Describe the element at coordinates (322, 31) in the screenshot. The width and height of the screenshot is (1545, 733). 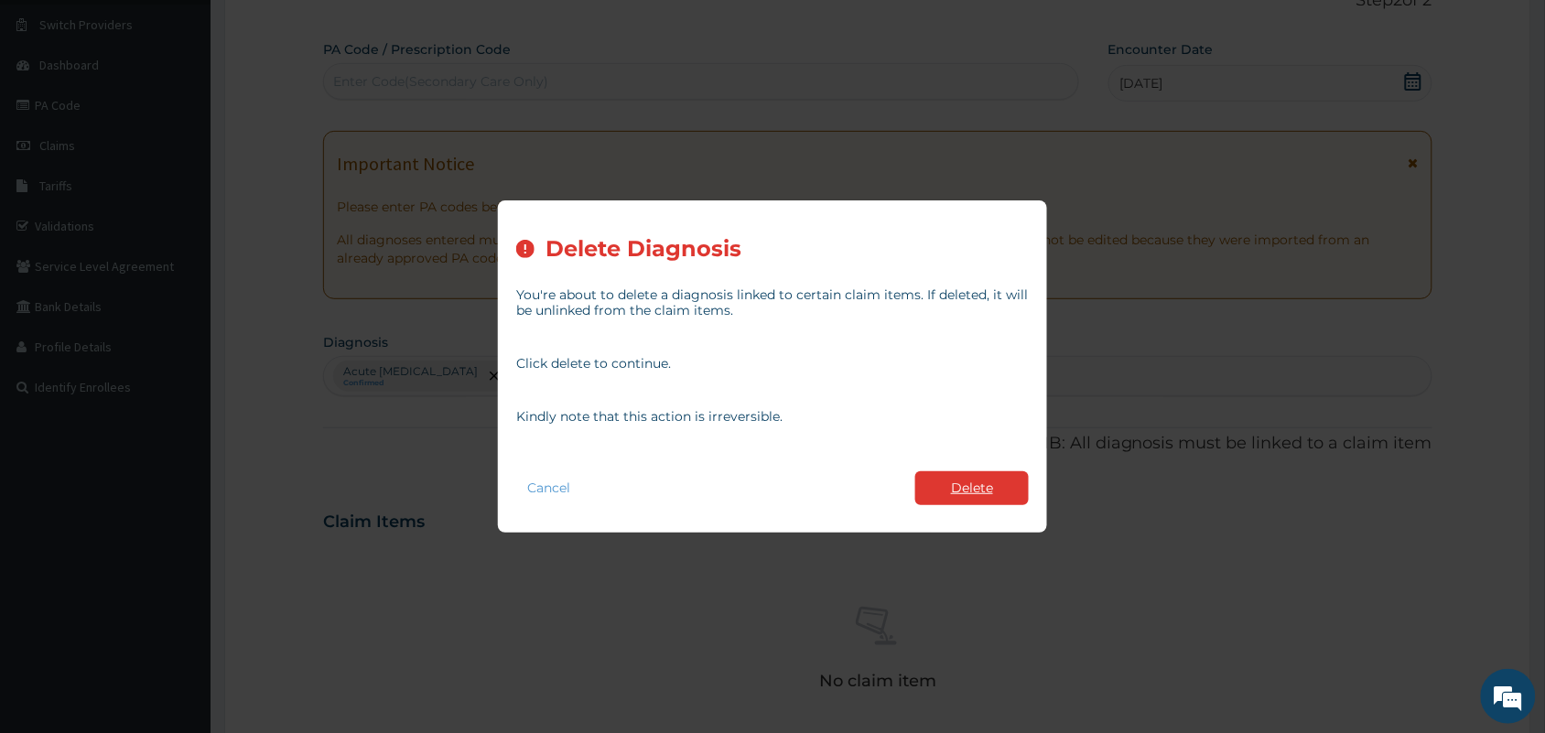
I see `div: Minimize live chat window` at that location.